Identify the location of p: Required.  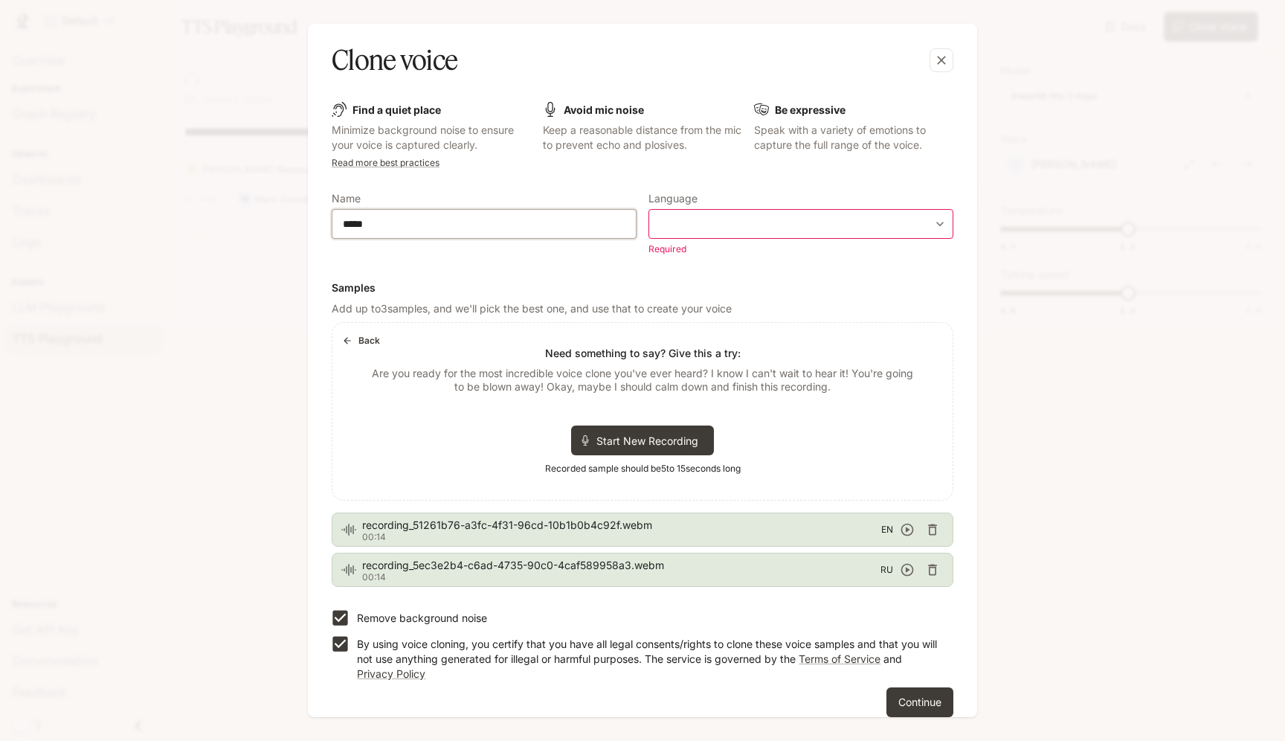
(796, 249).